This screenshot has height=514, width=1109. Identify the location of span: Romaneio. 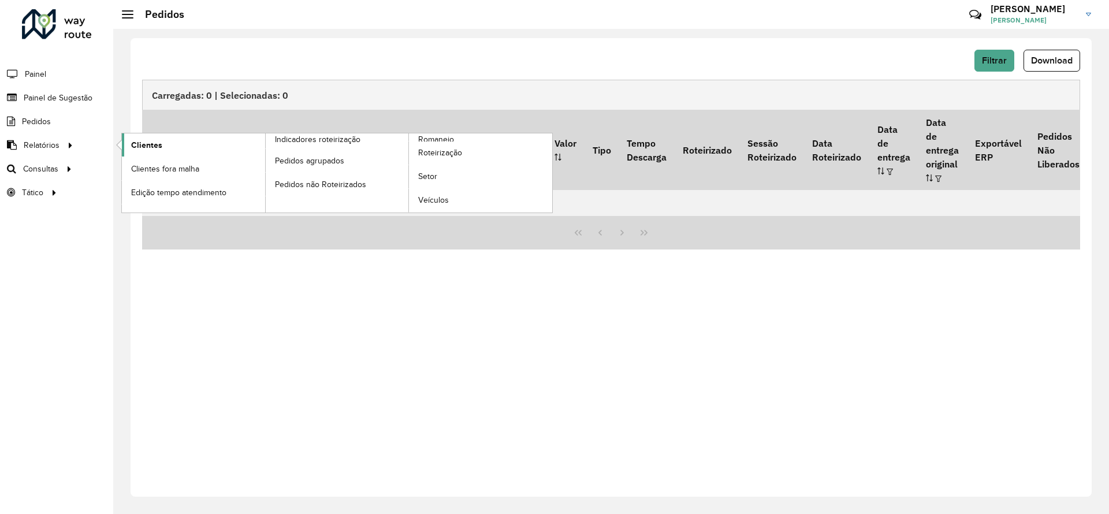
(436, 139).